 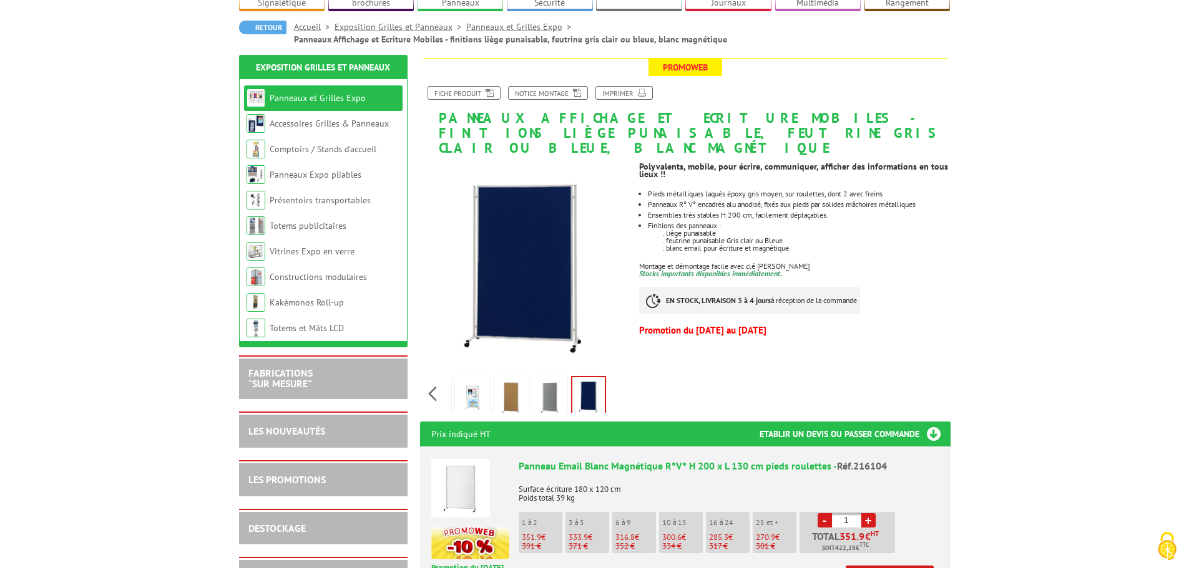 I want to click on div: Panneau Email Blanc Magnétique R°V° H 200 x L 130 cm pieds roulettes -, so click(x=729, y=466).